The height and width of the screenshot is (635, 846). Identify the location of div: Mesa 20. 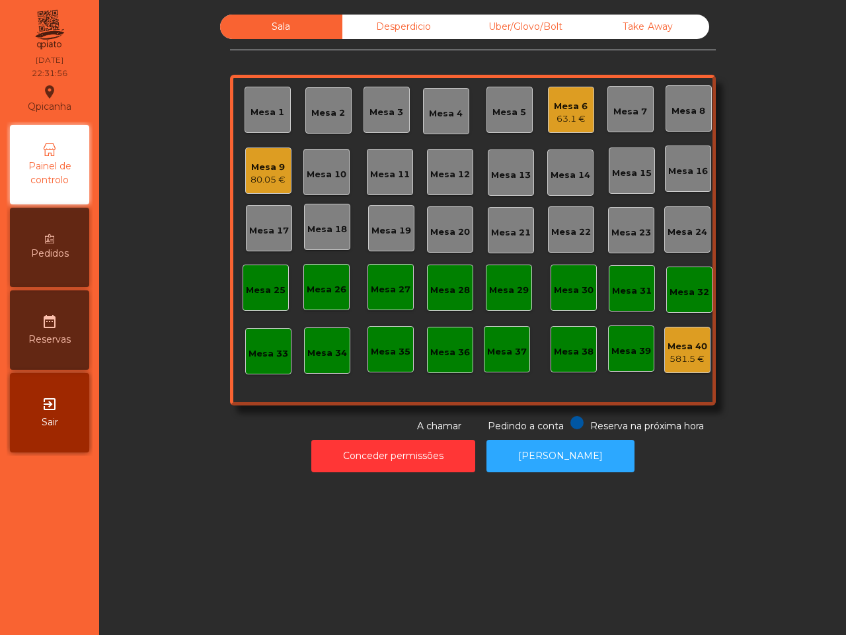
(450, 232).